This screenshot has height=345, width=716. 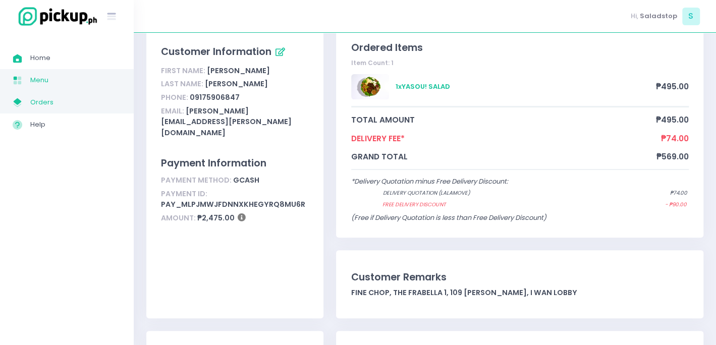 I want to click on span: First Name:, so click(x=183, y=71).